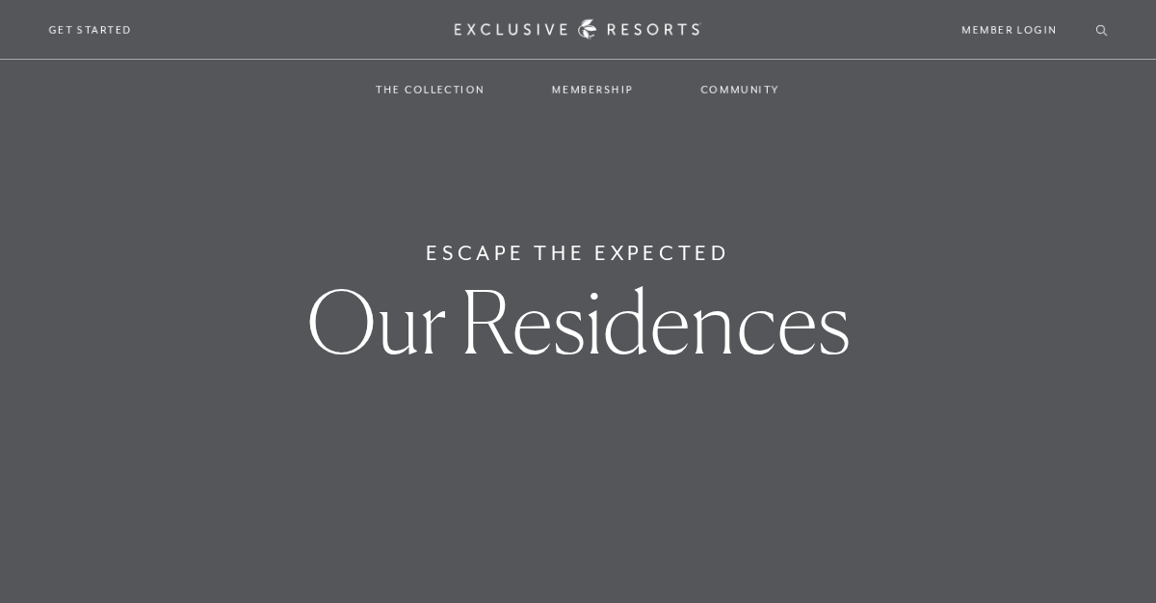 This screenshot has width=1156, height=603. I want to click on a: Member Login, so click(1009, 30).